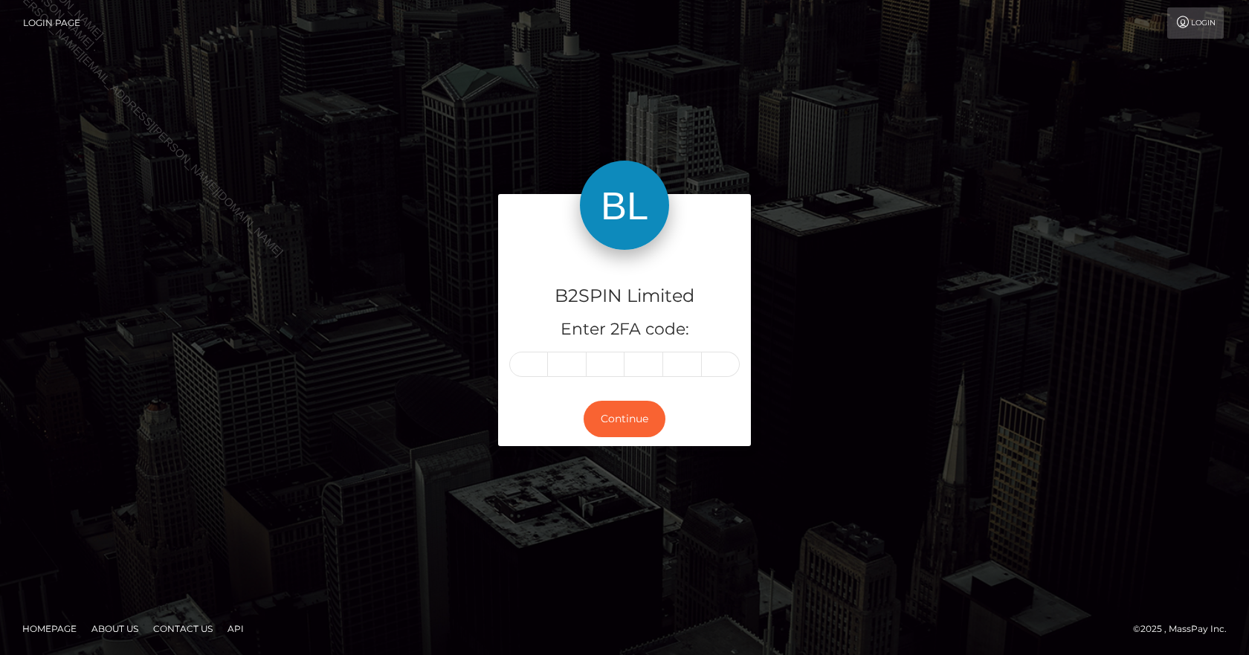  I want to click on button: Continue, so click(625, 419).